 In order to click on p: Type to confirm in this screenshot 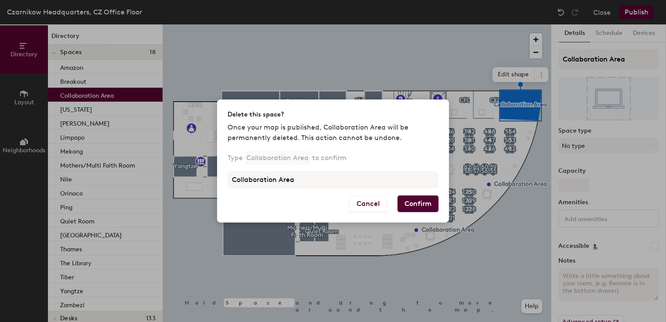, I will do `click(287, 158)`.